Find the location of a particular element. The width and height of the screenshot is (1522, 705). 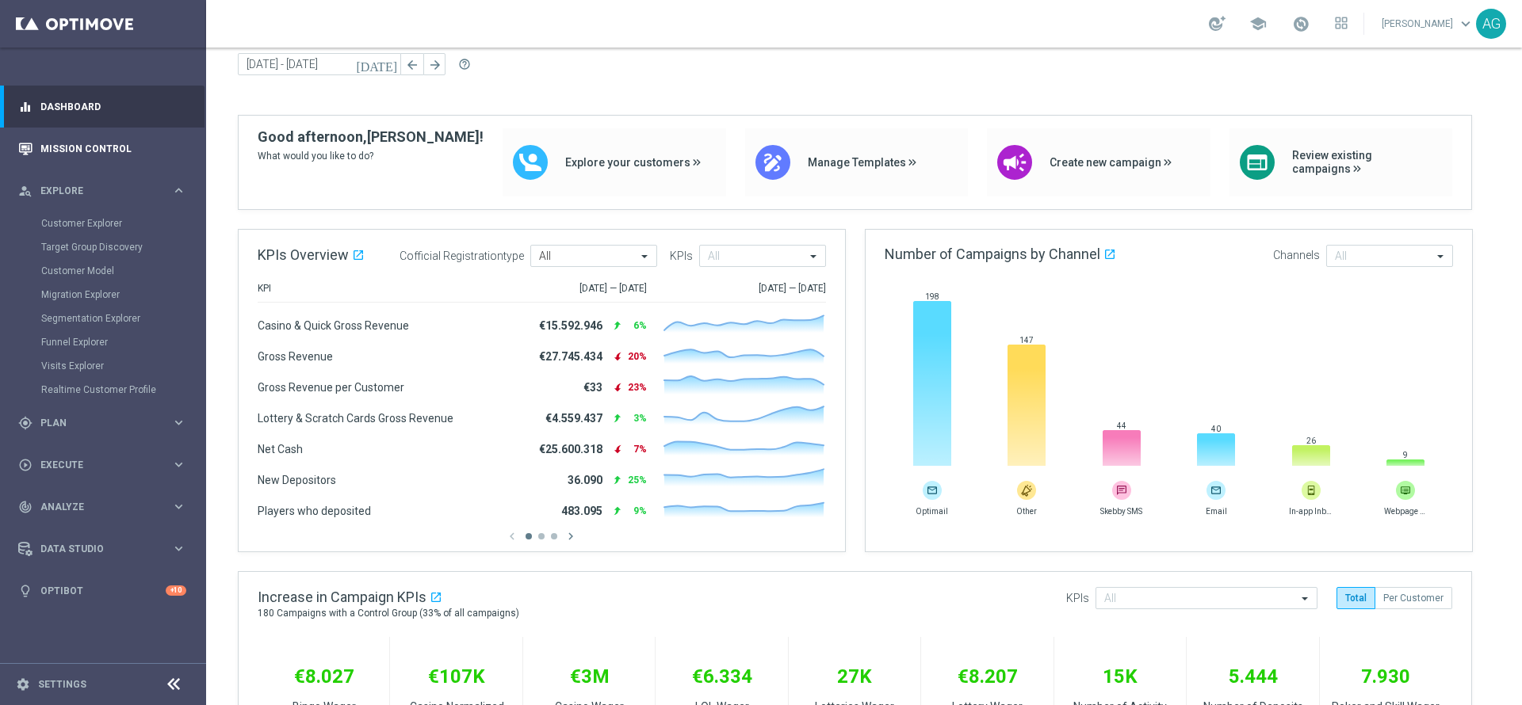

div: Analyze is located at coordinates (94, 507).